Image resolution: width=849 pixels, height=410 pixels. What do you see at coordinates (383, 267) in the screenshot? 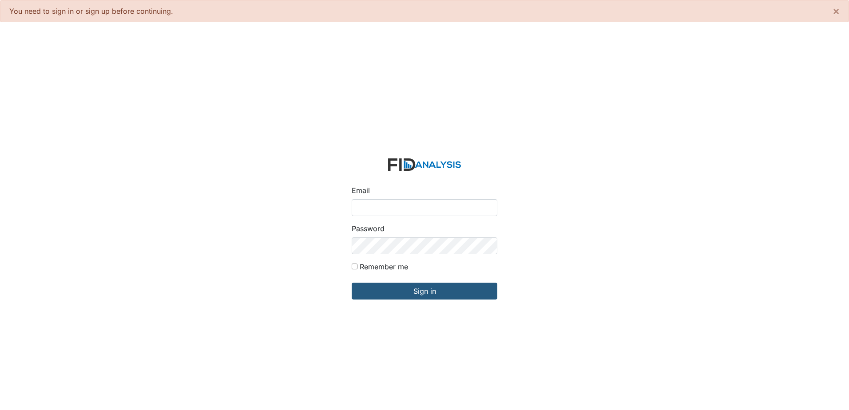
I see `label: Remember me` at bounding box center [383, 267].